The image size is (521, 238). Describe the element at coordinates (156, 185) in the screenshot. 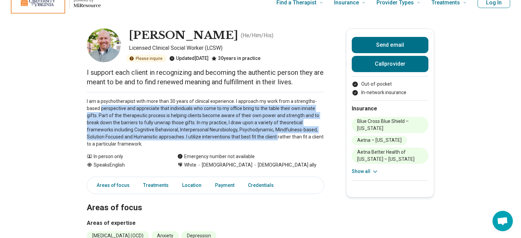

I see `a: Treatments` at that location.